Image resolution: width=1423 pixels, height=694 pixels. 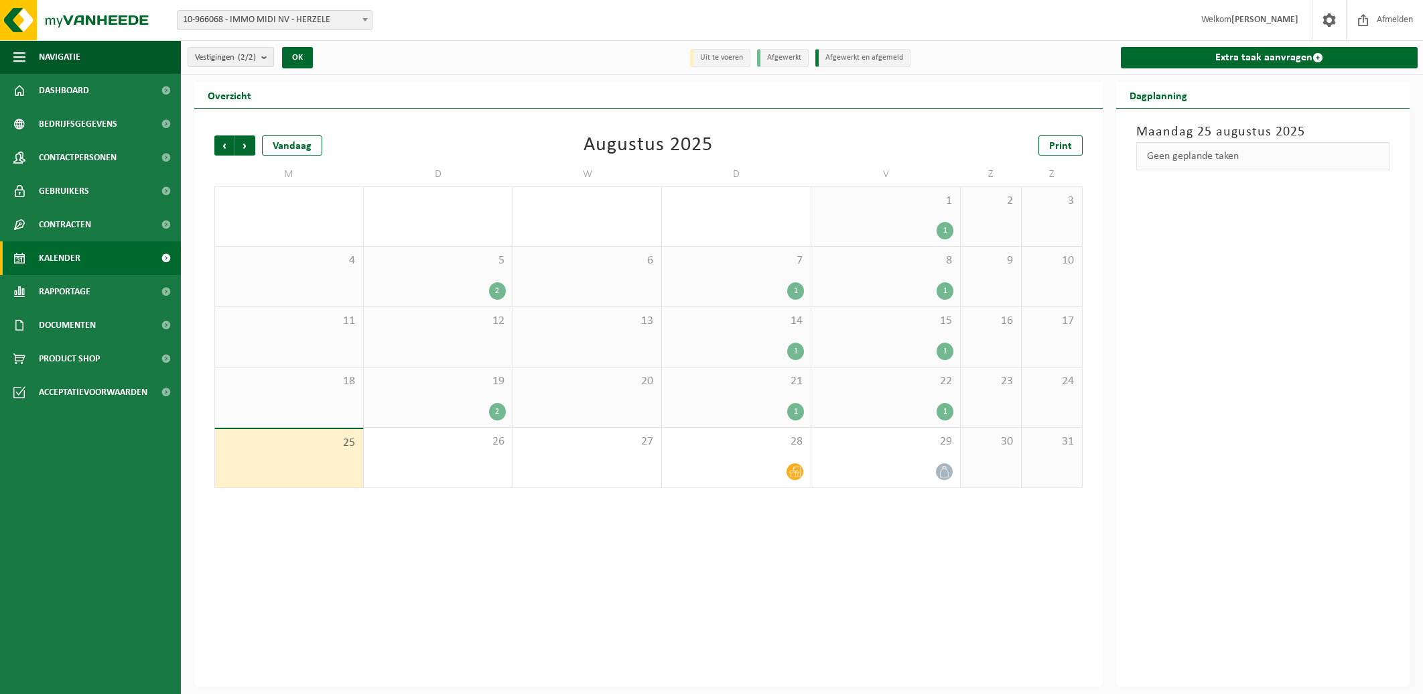 What do you see at coordinates (736, 442) in the screenshot?
I see `span: 28` at bounding box center [736, 442].